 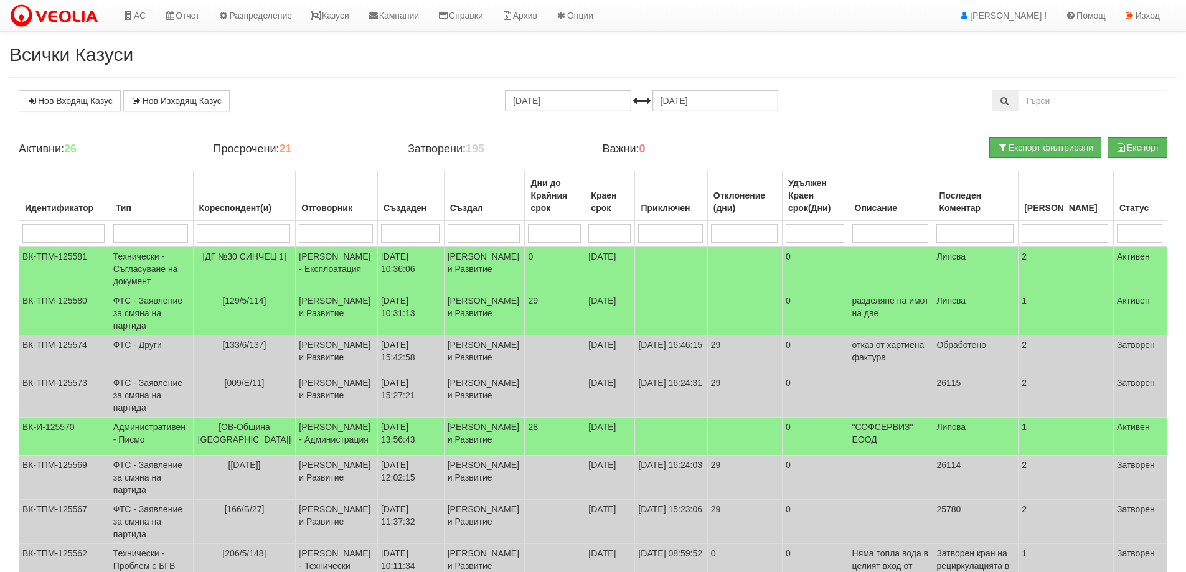 I want to click on td: Административен - Писмо, so click(x=151, y=436).